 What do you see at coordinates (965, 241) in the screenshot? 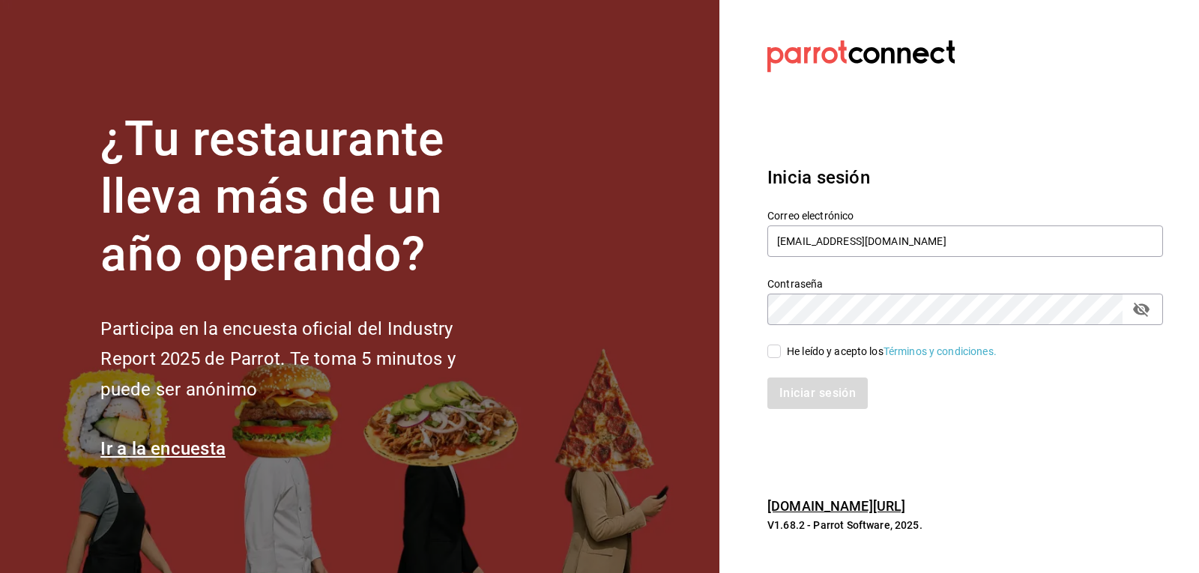
I see `input: Ingresa tu correo electrónico` at bounding box center [965, 241].